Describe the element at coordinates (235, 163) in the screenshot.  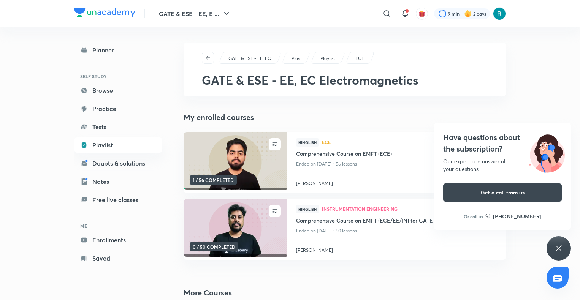
I see `a: new-thumbnail1 / 56 COMPLETED` at that location.